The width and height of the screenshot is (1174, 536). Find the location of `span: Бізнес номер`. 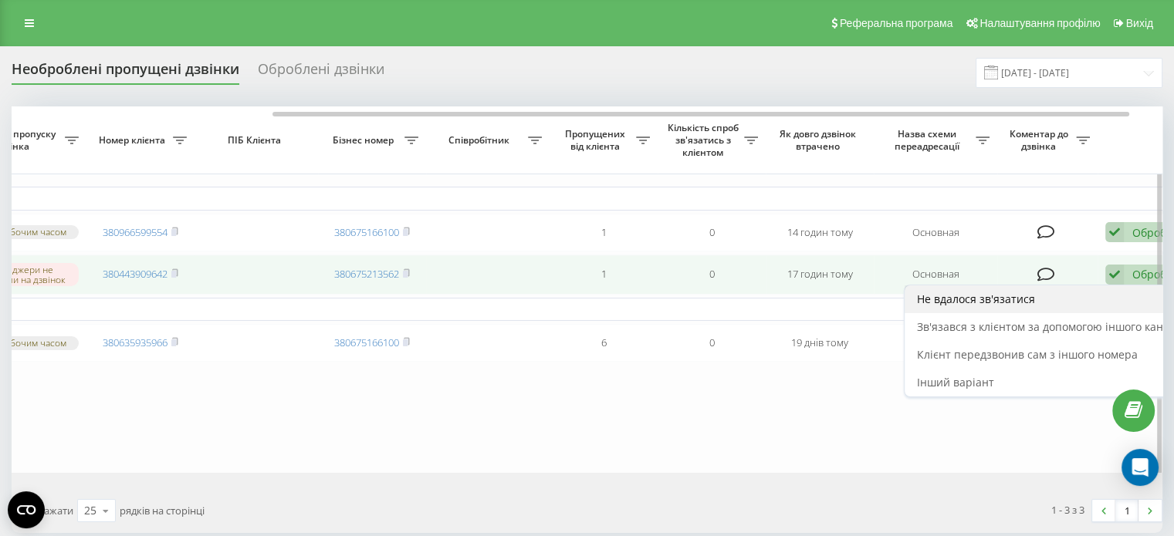

span: Бізнес номер is located at coordinates (365, 140).